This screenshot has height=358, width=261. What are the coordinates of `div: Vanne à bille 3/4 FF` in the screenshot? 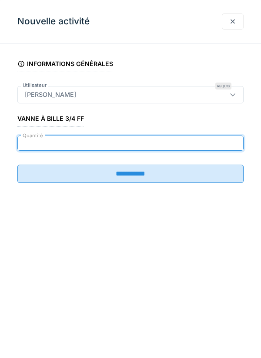 It's located at (50, 120).